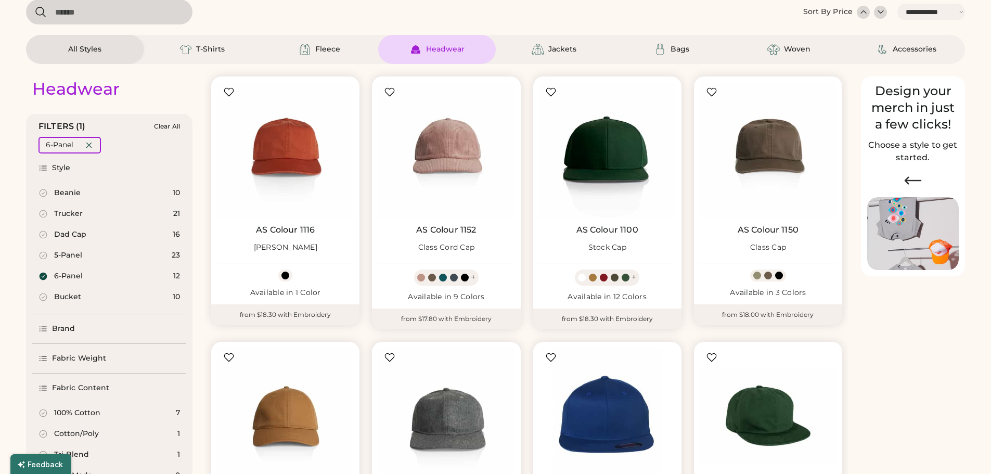  I want to click on div: Beanie, so click(67, 193).